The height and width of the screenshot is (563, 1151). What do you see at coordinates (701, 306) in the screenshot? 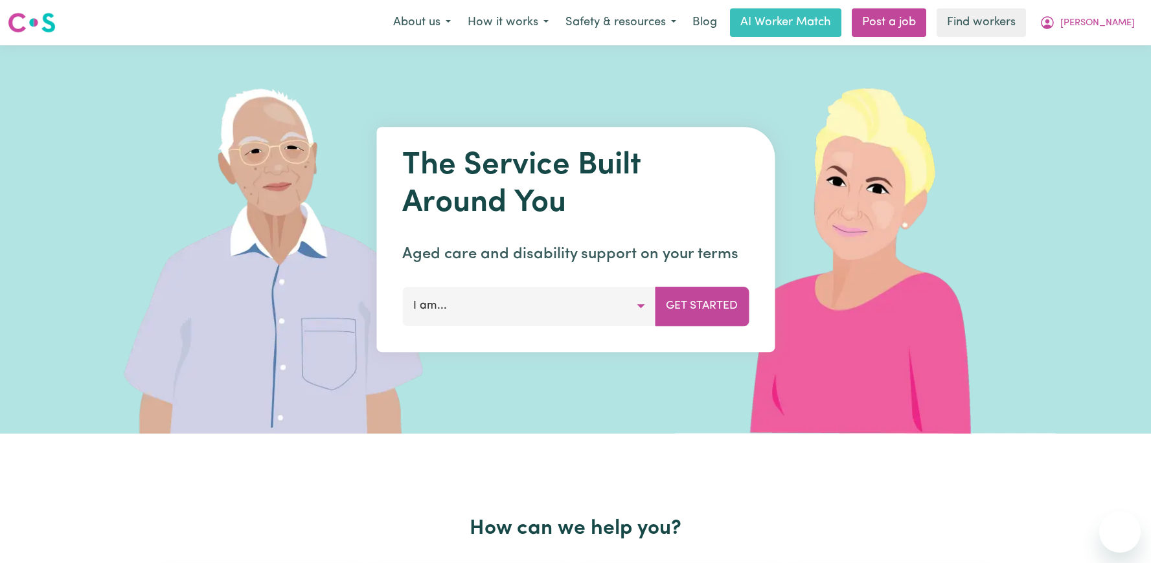
I see `button: Get Started` at bounding box center [701, 306].